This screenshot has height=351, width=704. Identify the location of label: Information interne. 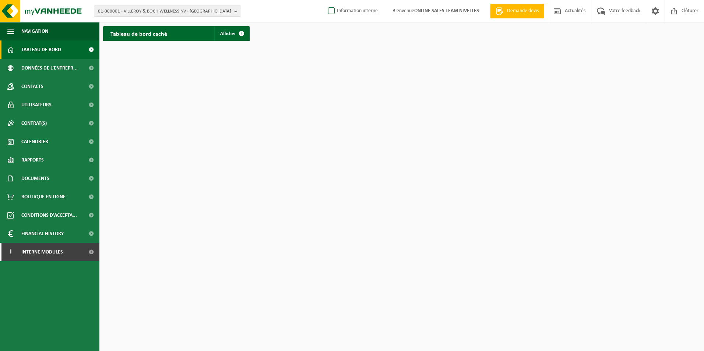
(352, 11).